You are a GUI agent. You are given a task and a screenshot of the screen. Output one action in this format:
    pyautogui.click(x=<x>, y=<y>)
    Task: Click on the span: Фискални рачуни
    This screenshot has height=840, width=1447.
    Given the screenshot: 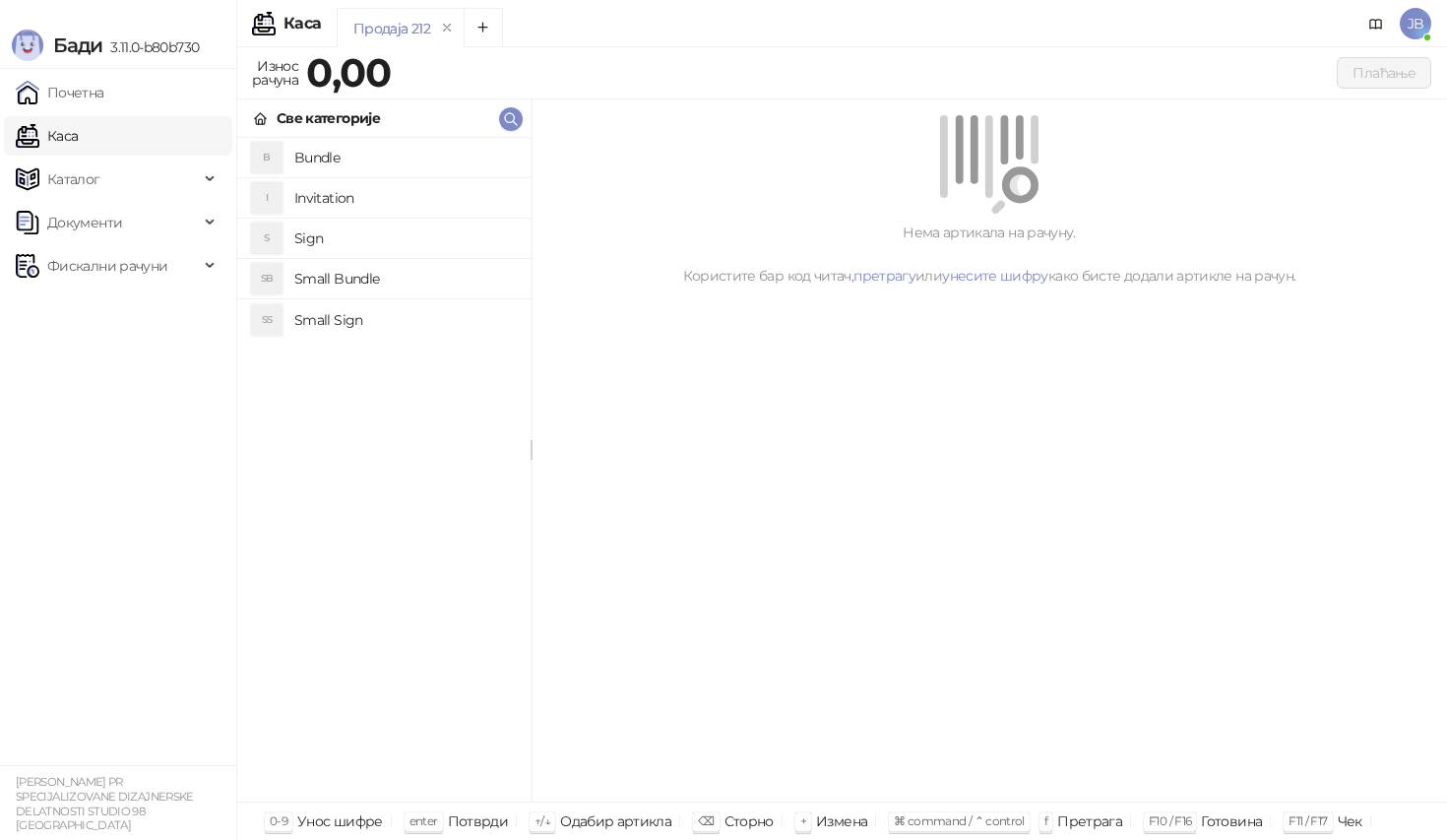 What is the action you would take?
    pyautogui.click(x=107, y=266)
    